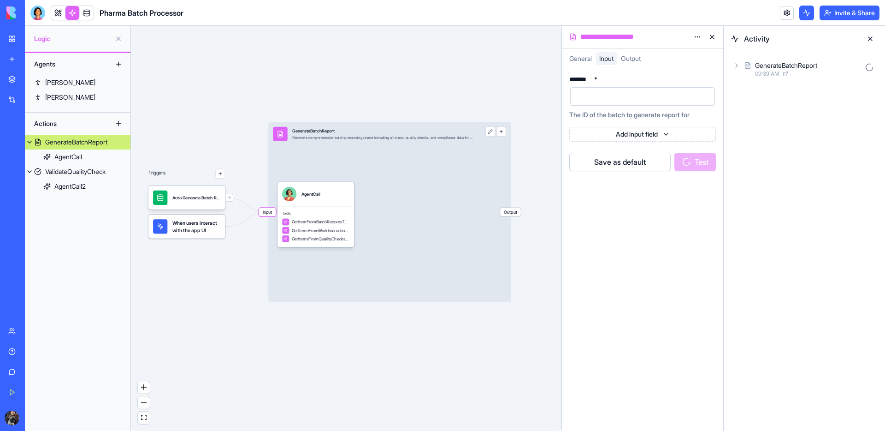 This screenshot has width=885, height=431. I want to click on div: When users interact with the app UI, so click(187, 226).